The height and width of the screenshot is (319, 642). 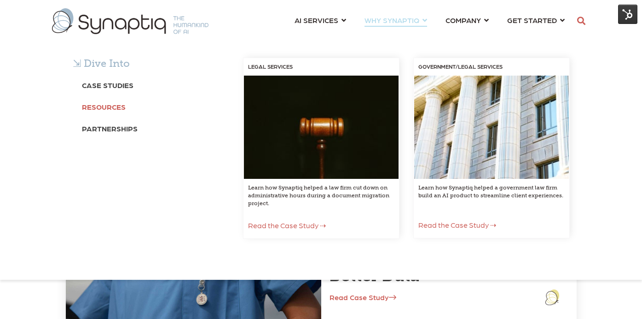 I want to click on a: Solving a Healthcare Firm’s Complex Staffing and Revenue Challenges with Better Data, so click(x=442, y=245).